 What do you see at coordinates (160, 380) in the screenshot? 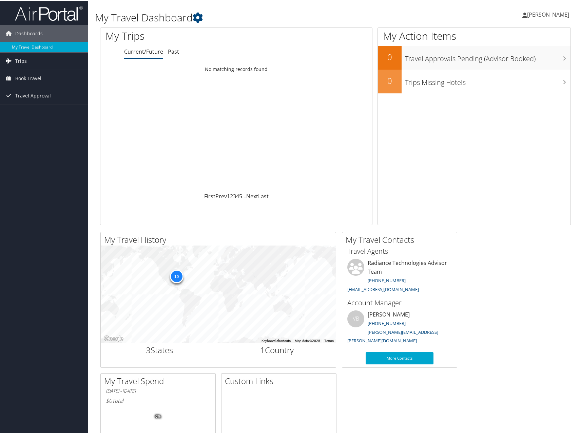
I see `h2: My Travel Spend` at bounding box center [160, 380].